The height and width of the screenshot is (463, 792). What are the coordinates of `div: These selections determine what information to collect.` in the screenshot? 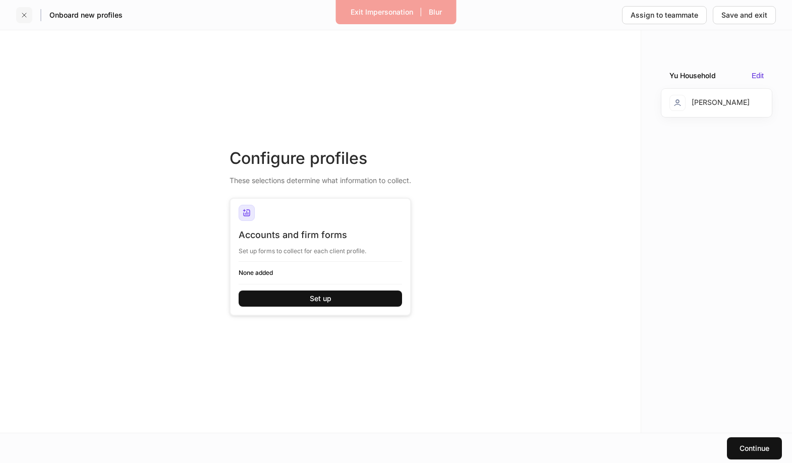 It's located at (320, 178).